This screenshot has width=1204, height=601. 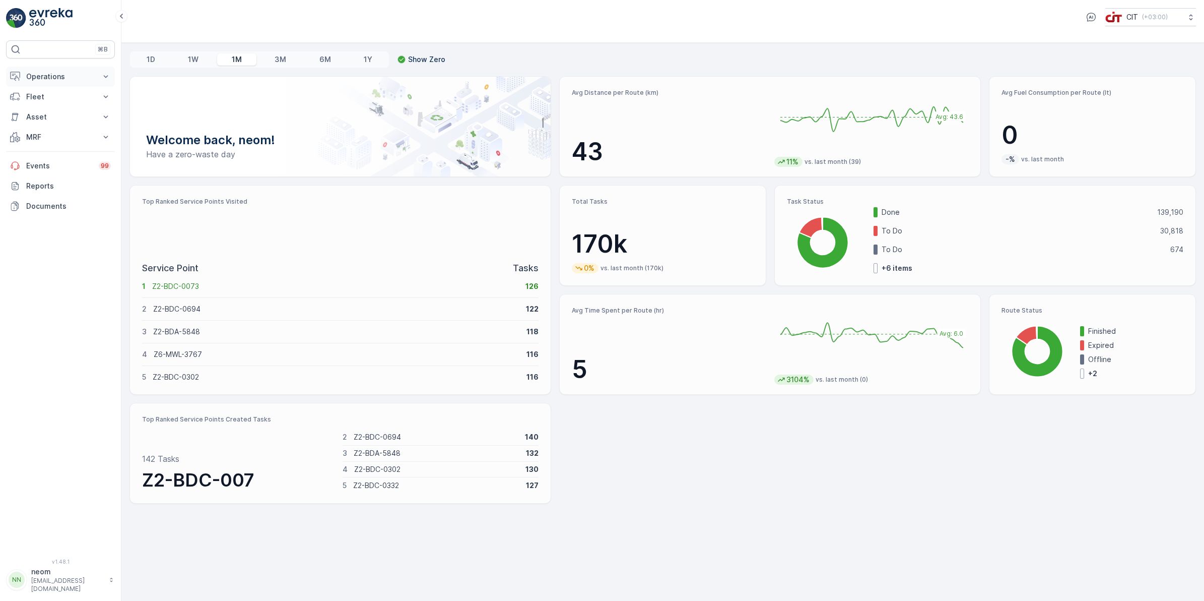 What do you see at coordinates (368, 59) in the screenshot?
I see `p: 1Y` at bounding box center [368, 59].